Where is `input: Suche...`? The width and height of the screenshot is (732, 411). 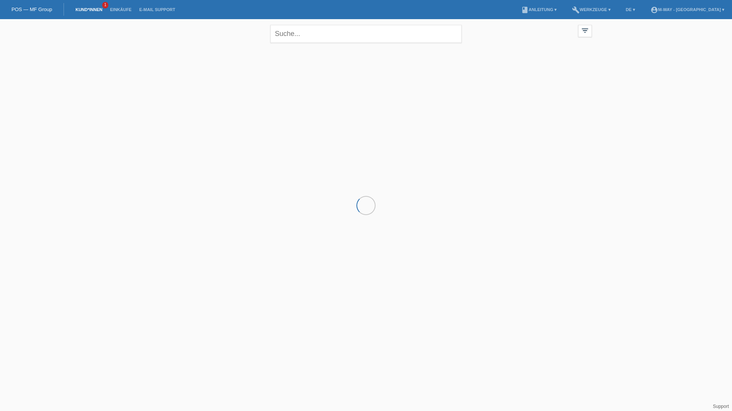 input: Suche... is located at coordinates (366, 34).